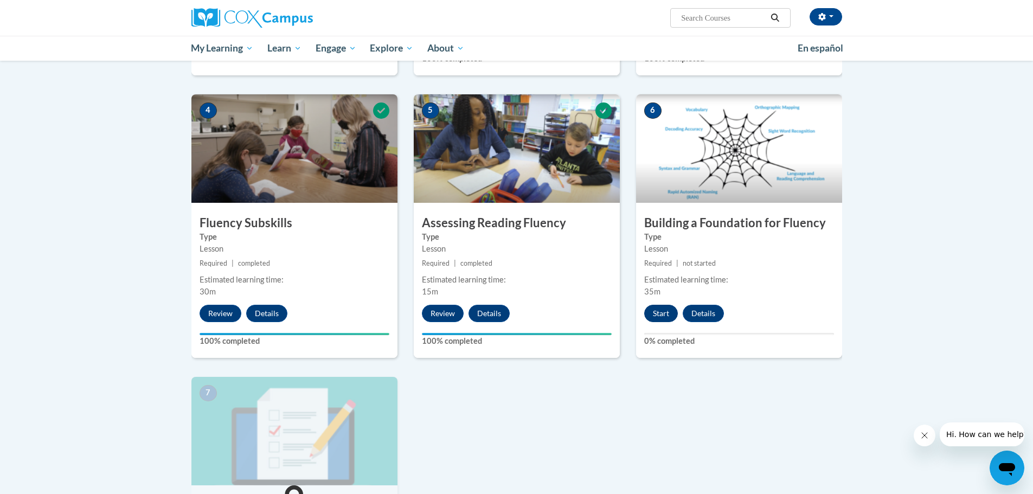  I want to click on a: Explore, so click(391, 48).